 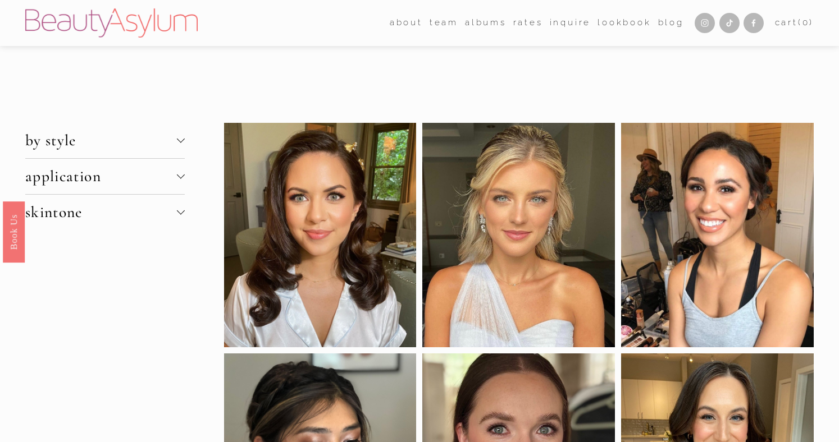 What do you see at coordinates (13, 232) in the screenshot?
I see `a: Book Us` at bounding box center [13, 232].